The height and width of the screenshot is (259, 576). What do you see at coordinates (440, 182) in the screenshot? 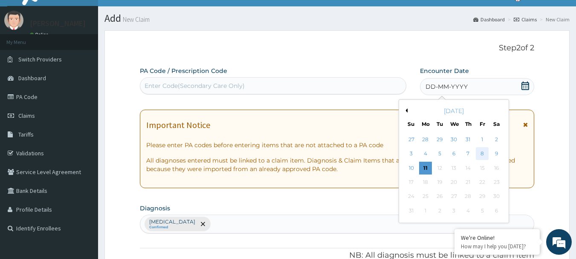
I see `div: Not available Tuesday, August 19th, 2025` at bounding box center [440, 182].